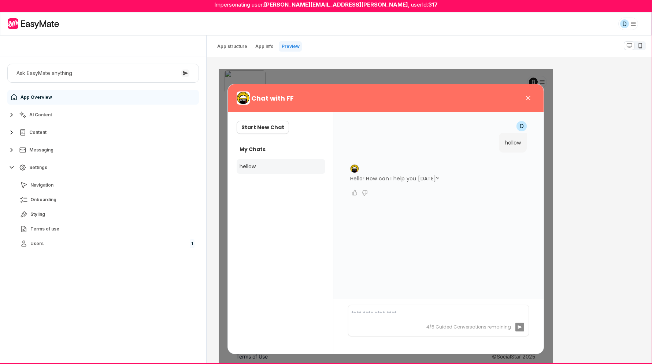  Describe the element at coordinates (264, 47) in the screenshot. I see `p: App info` at that location.